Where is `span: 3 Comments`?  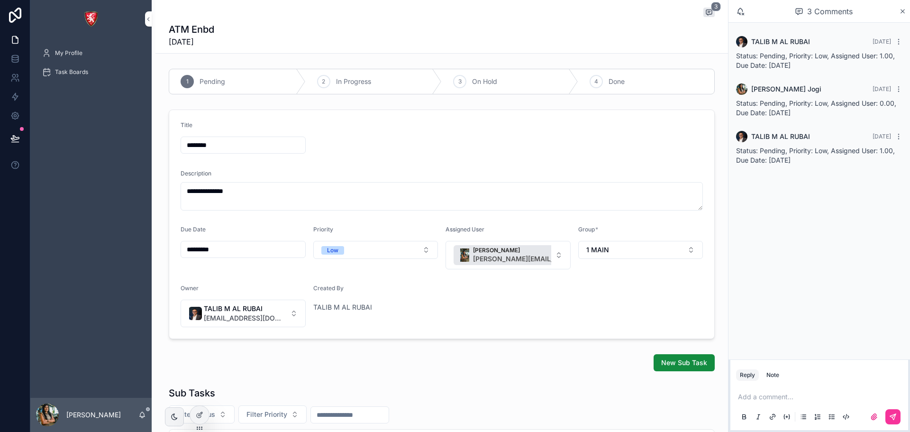 span: 3 Comments is located at coordinates (830, 11).